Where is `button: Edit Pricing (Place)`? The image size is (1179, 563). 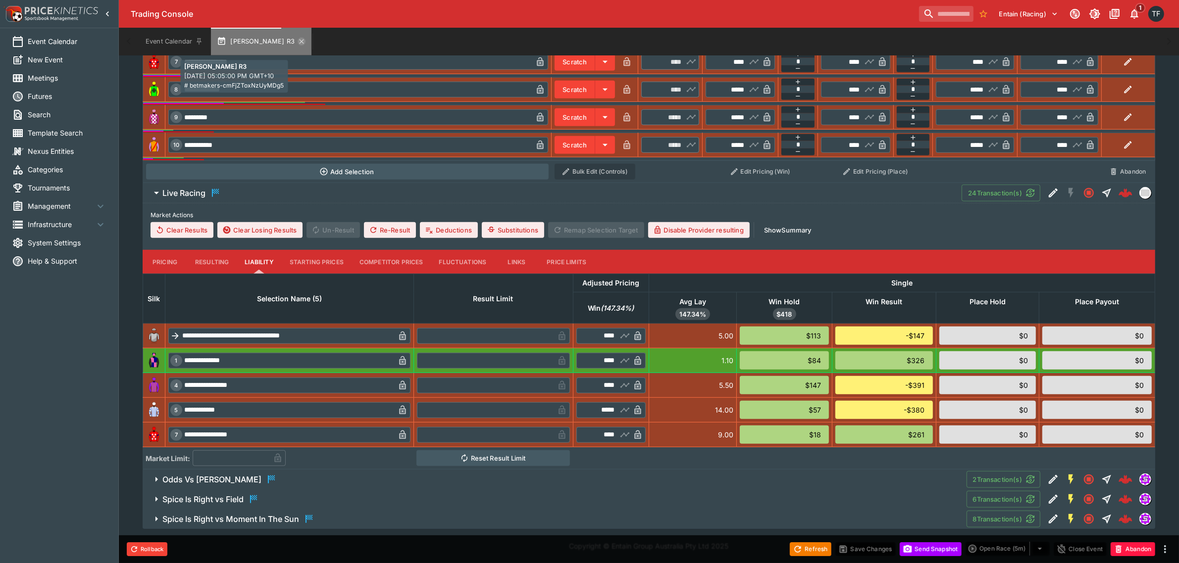 button: Edit Pricing (Place) is located at coordinates (875, 172).